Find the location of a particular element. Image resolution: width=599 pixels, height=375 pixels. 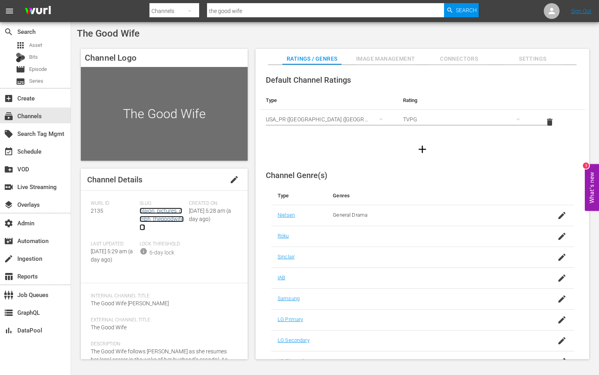

th: Rating is located at coordinates (465, 101).